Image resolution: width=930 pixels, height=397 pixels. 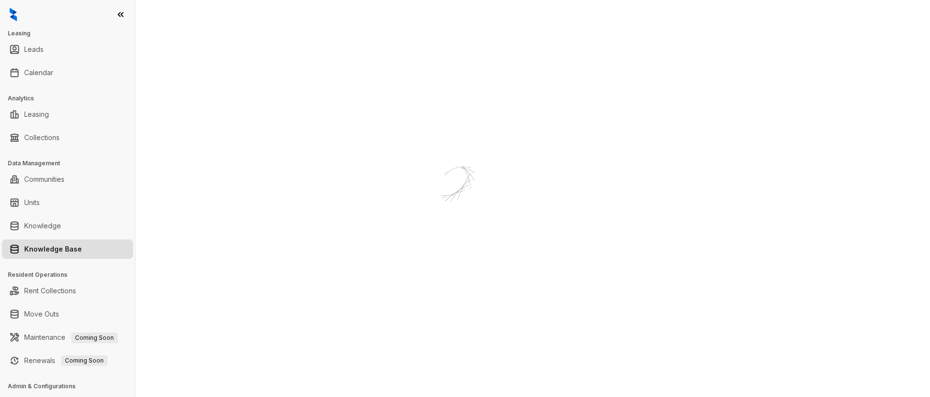 What do you see at coordinates (71, 33) in the screenshot?
I see `h3: Leasing` at bounding box center [71, 33].